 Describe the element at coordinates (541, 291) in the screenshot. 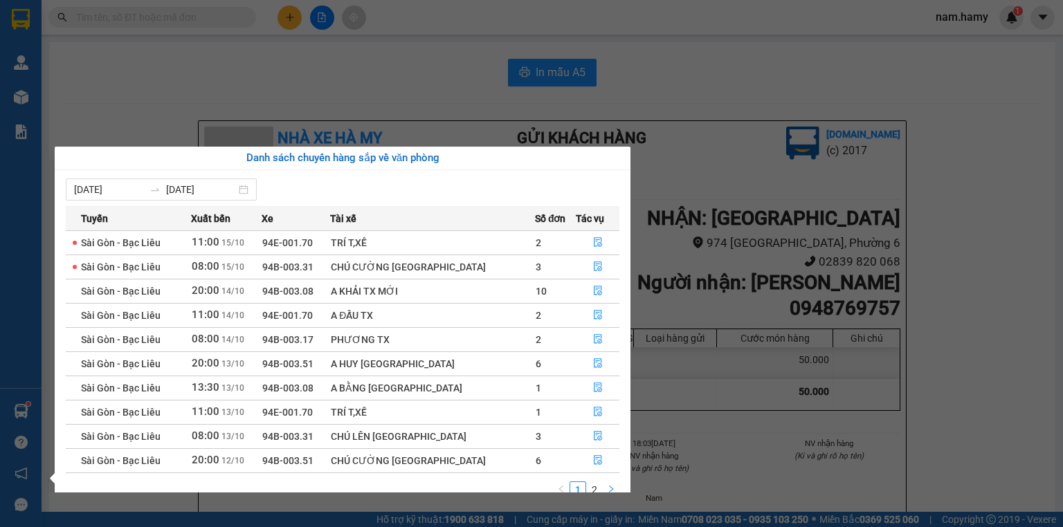

I see `span: 10` at that location.